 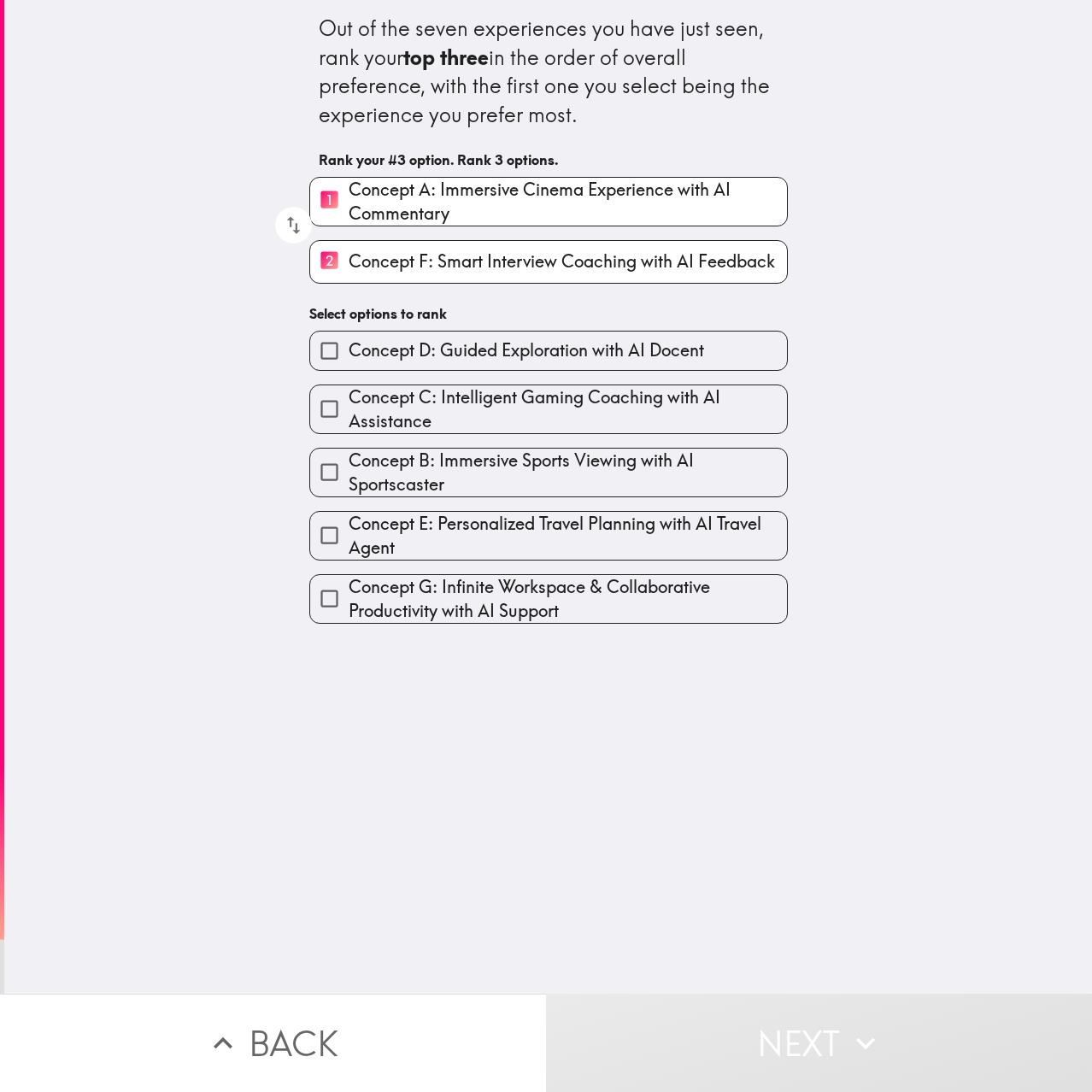 I want to click on button: Concept E: Personalized Travel Planning with AI Travel Agent, so click(x=549, y=536).